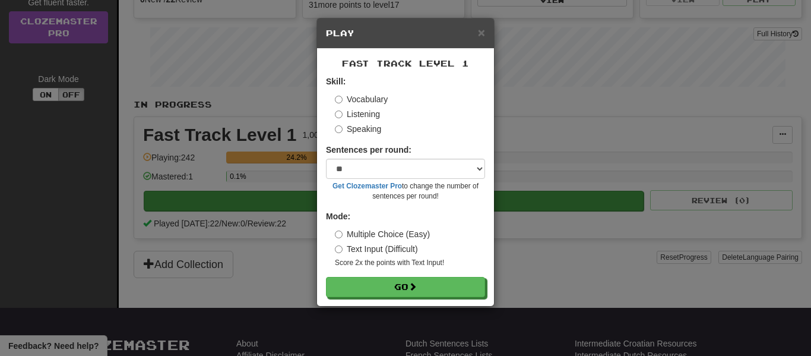 The width and height of the screenshot is (811, 356). I want to click on label: Speaking, so click(358, 129).